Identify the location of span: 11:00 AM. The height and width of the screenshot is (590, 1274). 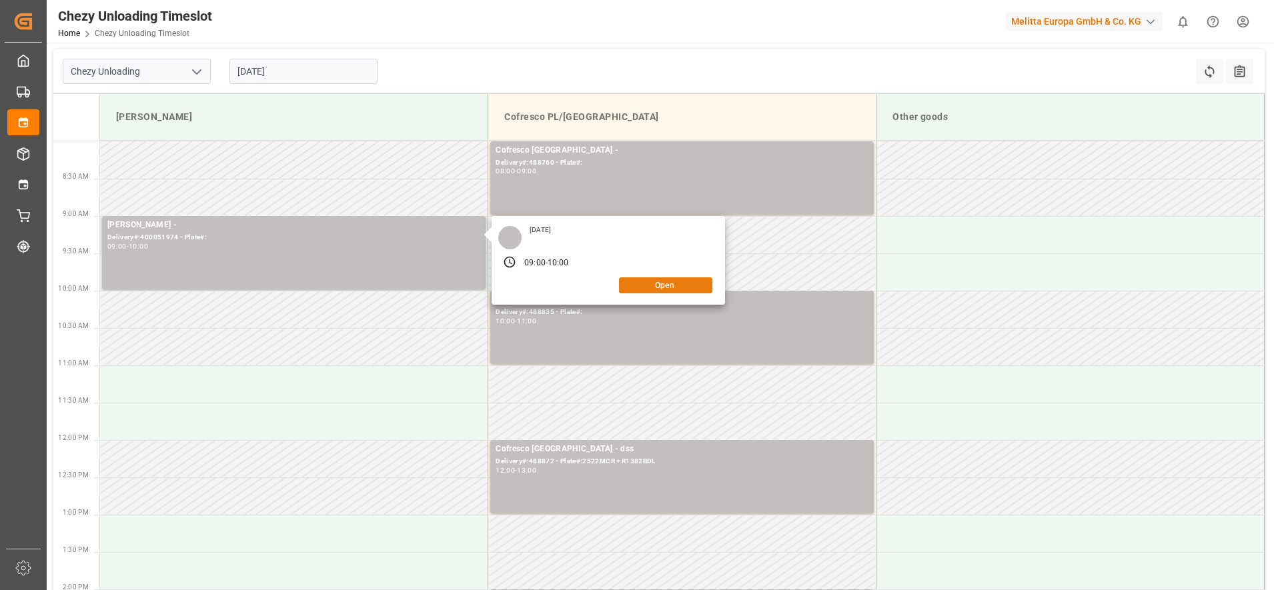
(73, 363).